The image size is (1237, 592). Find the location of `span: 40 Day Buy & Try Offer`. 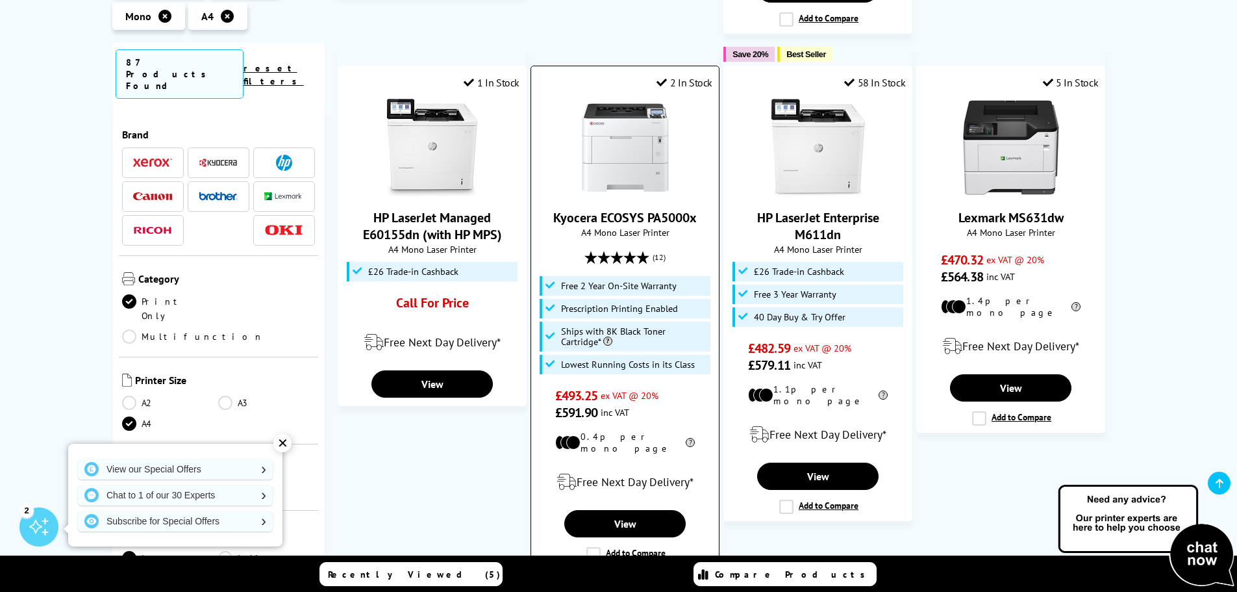

span: 40 Day Buy & Try Offer is located at coordinates (800, 317).